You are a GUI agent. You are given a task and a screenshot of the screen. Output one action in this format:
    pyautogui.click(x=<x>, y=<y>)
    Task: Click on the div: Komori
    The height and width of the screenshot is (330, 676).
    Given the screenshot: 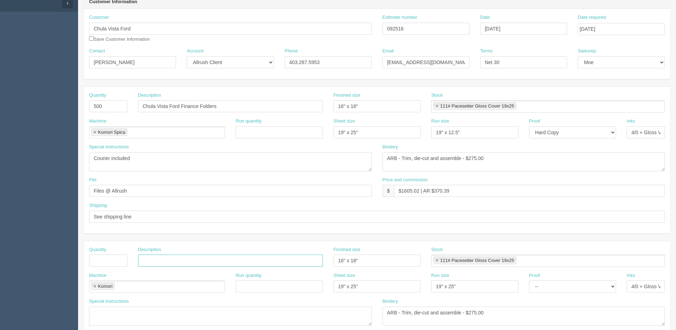 What is the action you would take?
    pyautogui.click(x=105, y=287)
    